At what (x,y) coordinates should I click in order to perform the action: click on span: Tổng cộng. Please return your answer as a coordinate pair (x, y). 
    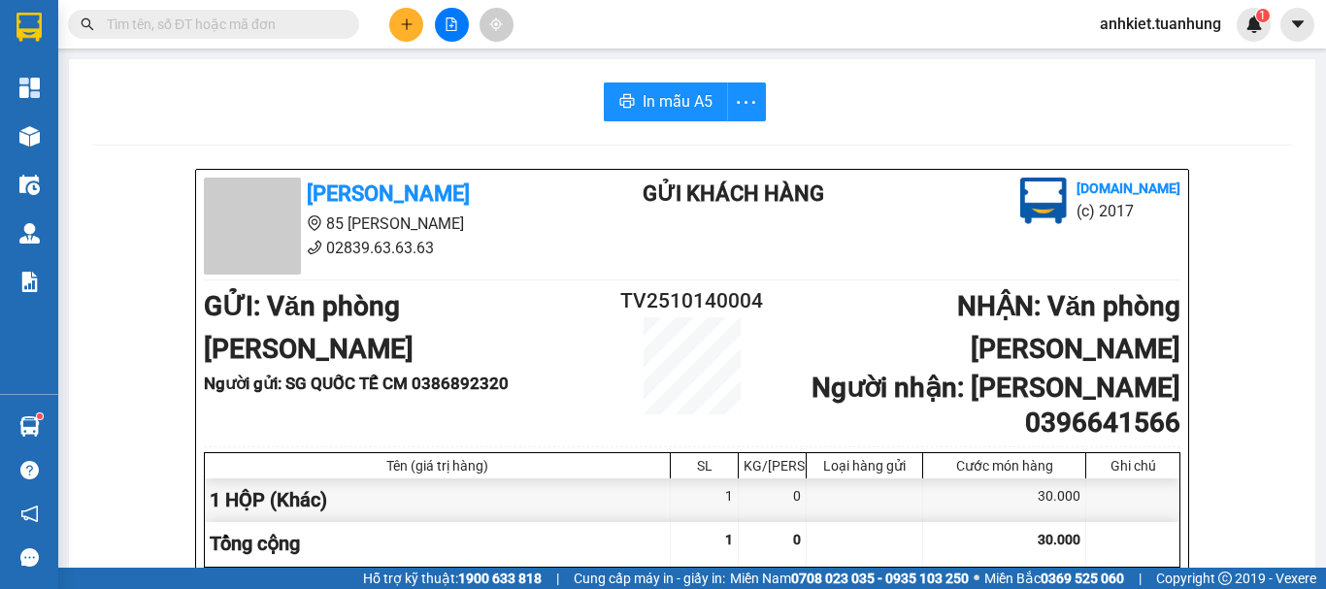
    Looking at the image, I should click on (254, 544).